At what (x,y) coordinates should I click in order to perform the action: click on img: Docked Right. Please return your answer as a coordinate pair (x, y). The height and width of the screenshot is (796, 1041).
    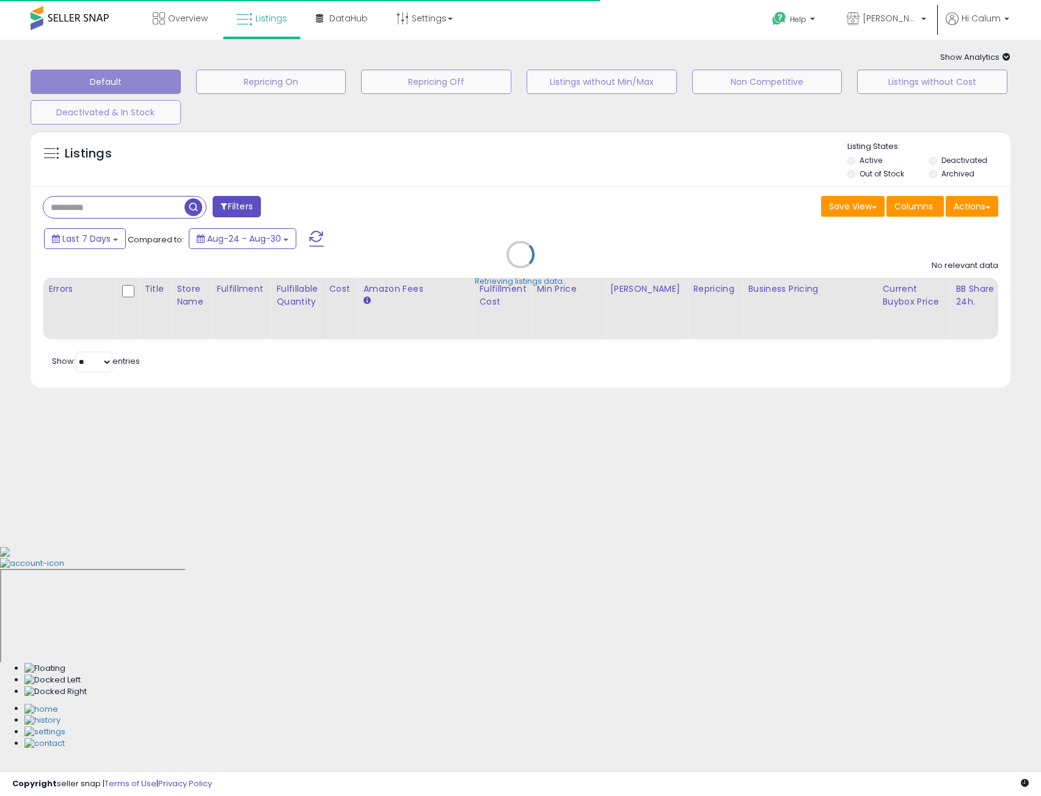
    Looking at the image, I should click on (56, 692).